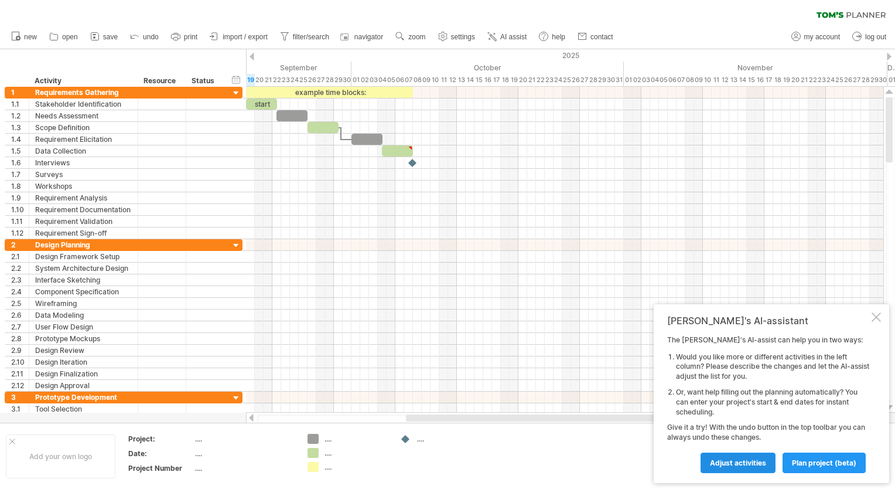 The width and height of the screenshot is (895, 489). Describe the element at coordinates (161, 468) in the screenshot. I see `div: Project Number` at that location.